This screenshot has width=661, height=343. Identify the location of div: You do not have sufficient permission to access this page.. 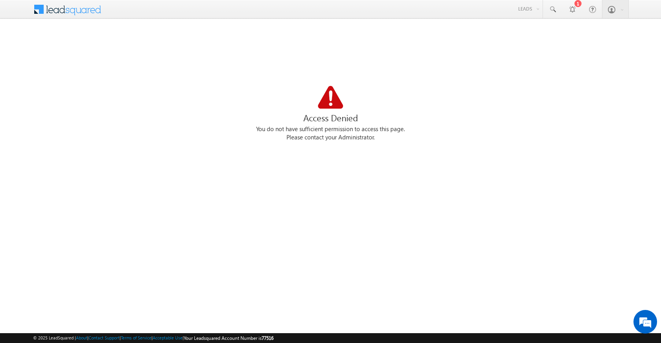
(330, 129).